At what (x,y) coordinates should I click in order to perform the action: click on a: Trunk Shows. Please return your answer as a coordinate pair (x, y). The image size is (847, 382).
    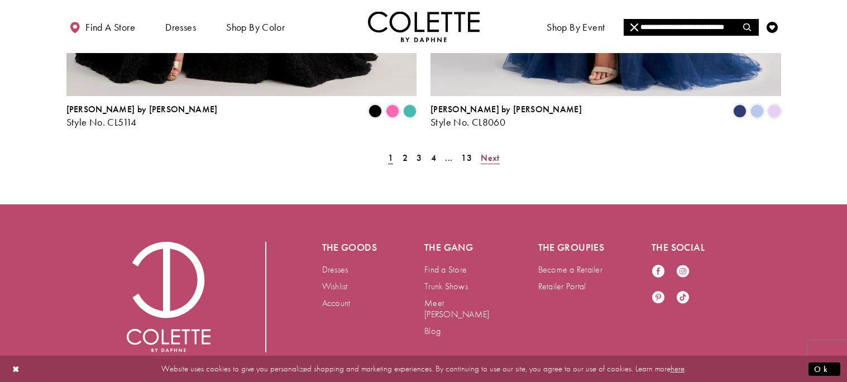
    Looking at the image, I should click on (446, 286).